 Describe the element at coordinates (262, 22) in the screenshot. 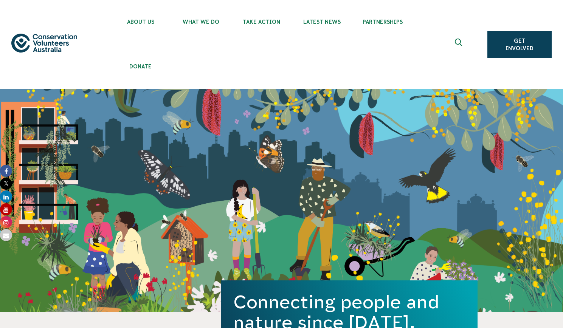

I see `span: Take Action` at that location.